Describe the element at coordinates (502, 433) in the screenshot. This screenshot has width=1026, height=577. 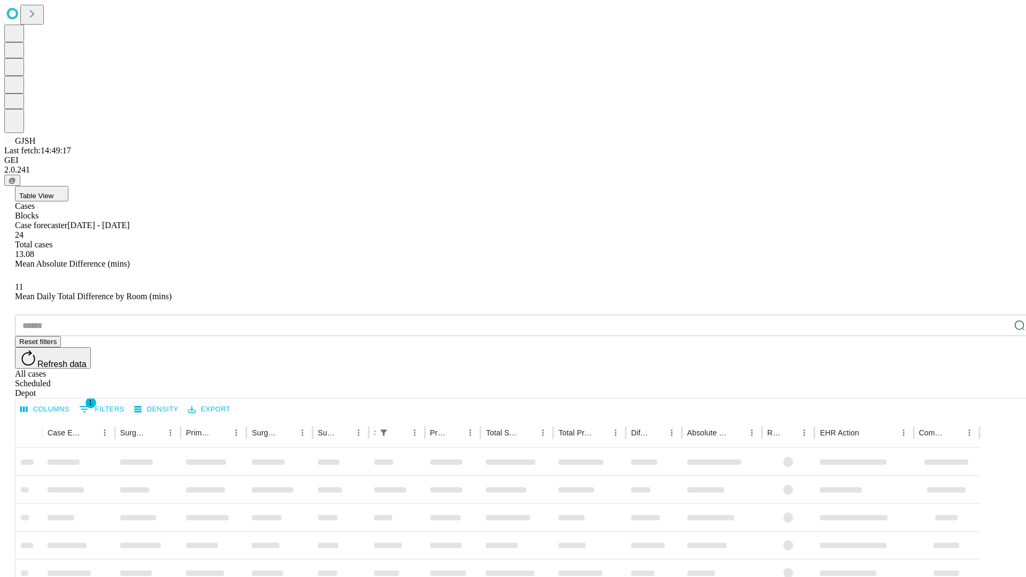
I see `div: Total Scheduled Duration` at that location.